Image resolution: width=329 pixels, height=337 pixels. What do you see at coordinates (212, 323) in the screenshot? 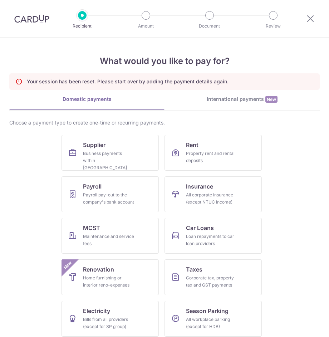
I see `div: All workplace parking (except for HDB)` at bounding box center [212, 323].